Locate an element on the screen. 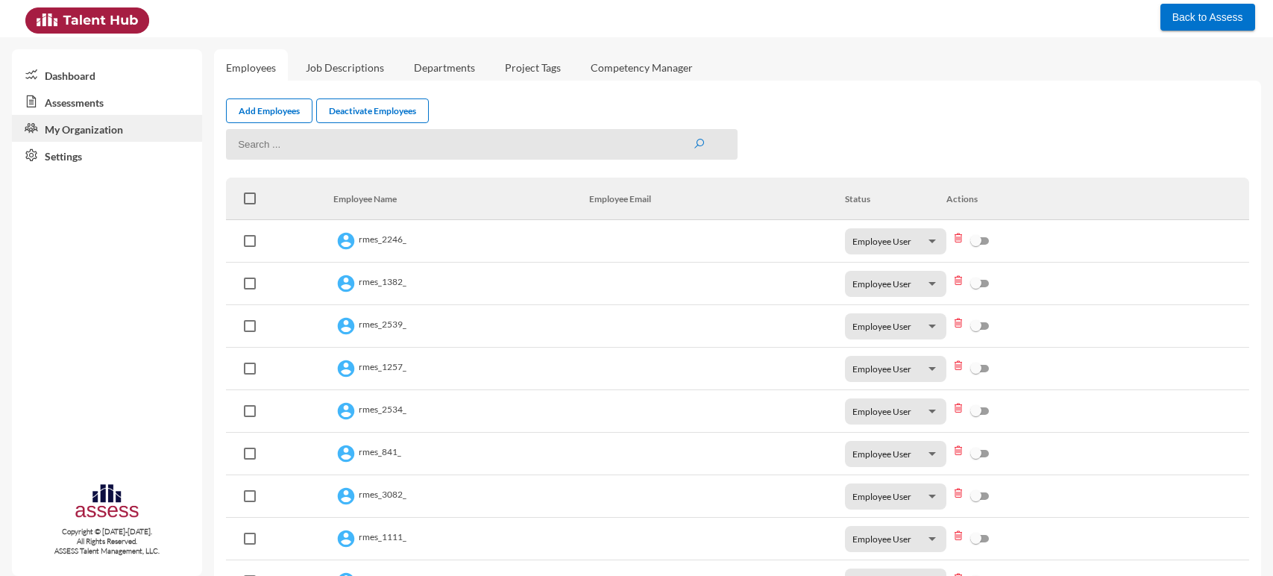  a: Employees is located at coordinates (250, 67).